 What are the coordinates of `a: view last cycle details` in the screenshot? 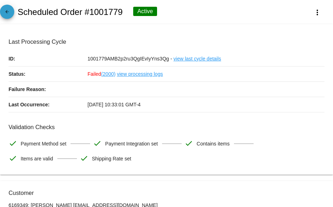 It's located at (197, 59).